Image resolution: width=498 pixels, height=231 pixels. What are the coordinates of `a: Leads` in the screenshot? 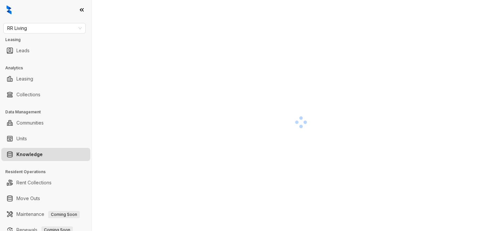 It's located at (23, 51).